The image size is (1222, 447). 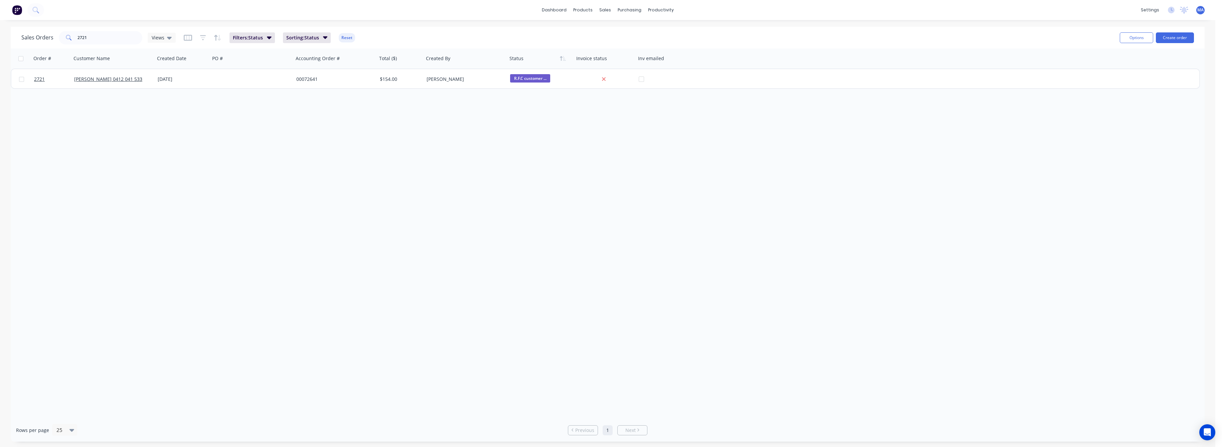 What do you see at coordinates (248, 38) in the screenshot?
I see `span: Filters: Status` at bounding box center [248, 38].